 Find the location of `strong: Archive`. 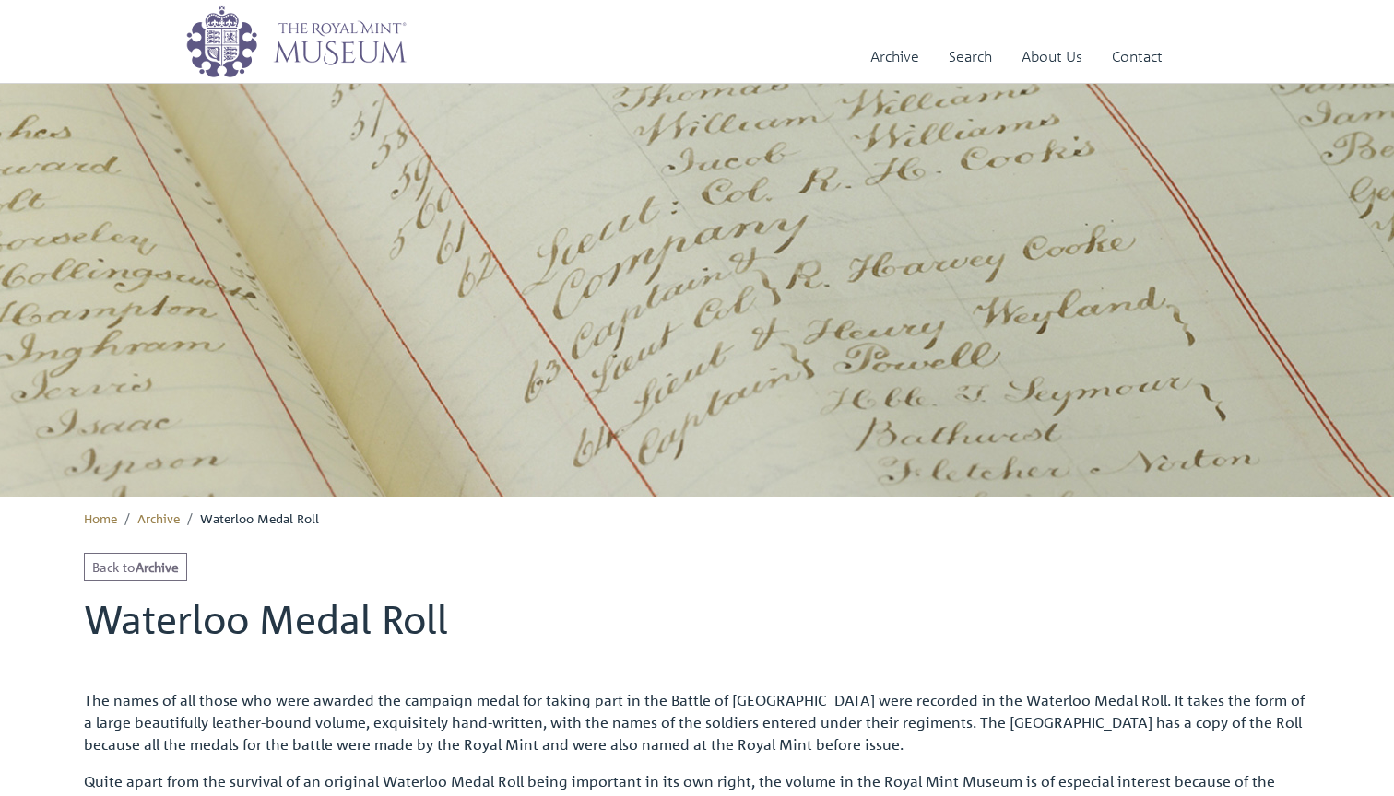

strong: Archive is located at coordinates (157, 567).